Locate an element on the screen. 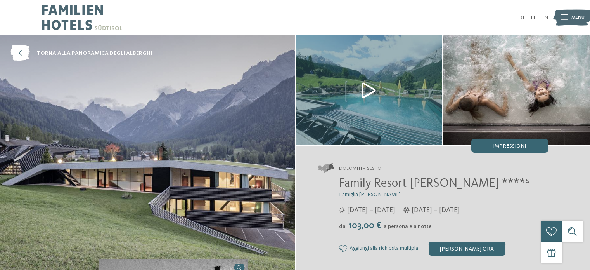 The height and width of the screenshot is (270, 590). i: Orari d'apertura inverno is located at coordinates (406, 210).